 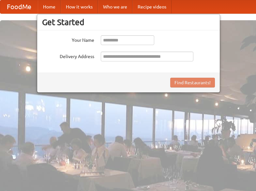 I want to click on a: Recipe videos, so click(x=152, y=7).